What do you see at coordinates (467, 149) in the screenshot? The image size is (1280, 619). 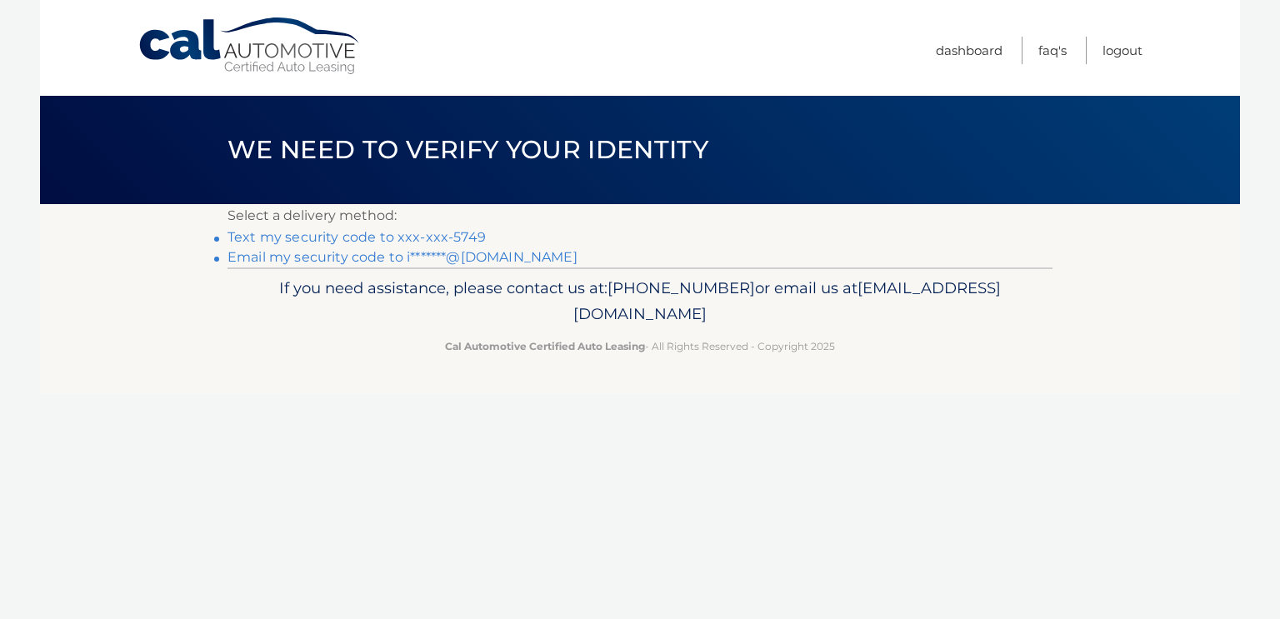 I see `span: We need to verify your identity` at bounding box center [467, 149].